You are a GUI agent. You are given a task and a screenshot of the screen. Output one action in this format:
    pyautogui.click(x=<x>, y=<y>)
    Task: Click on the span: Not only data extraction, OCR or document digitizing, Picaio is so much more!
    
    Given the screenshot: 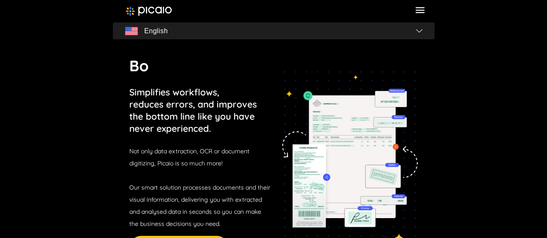 What is the action you would take?
    pyautogui.click(x=190, y=157)
    